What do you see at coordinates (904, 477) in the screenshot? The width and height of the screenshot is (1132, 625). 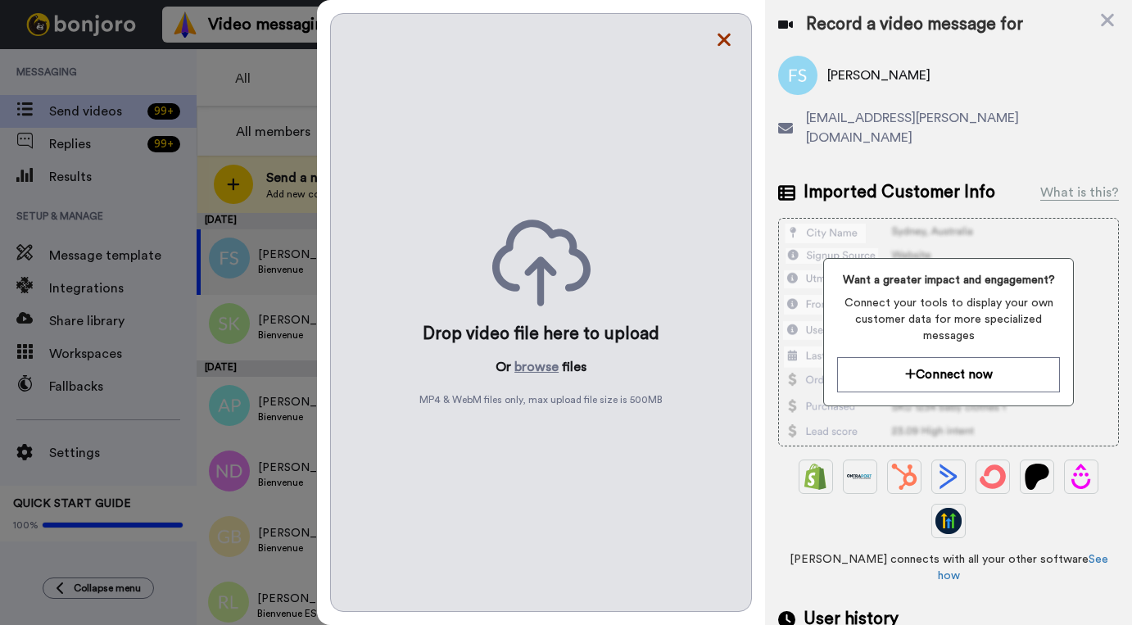 I see `img: Hubspot` at bounding box center [904, 477].